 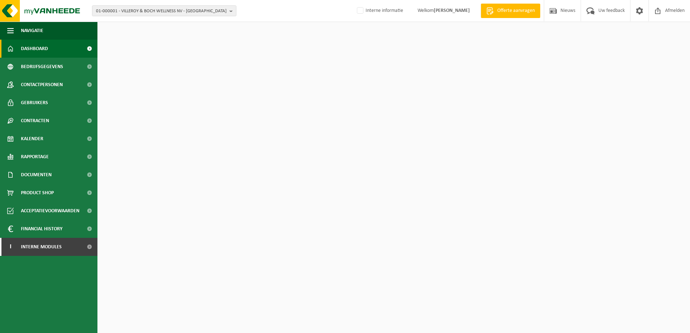 I want to click on label: Interne informatie, so click(x=379, y=11).